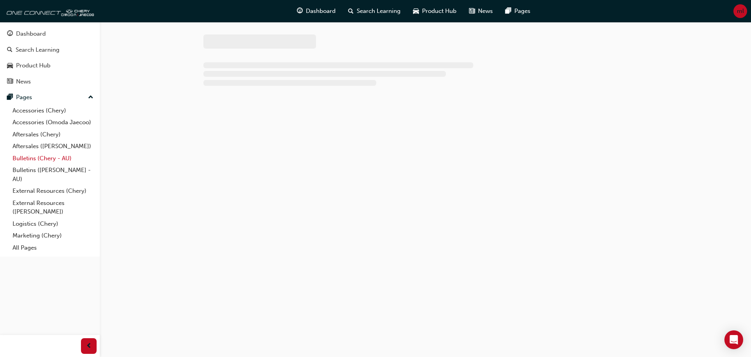 This screenshot has width=751, height=357. I want to click on span: prev-icon, so click(89, 346).